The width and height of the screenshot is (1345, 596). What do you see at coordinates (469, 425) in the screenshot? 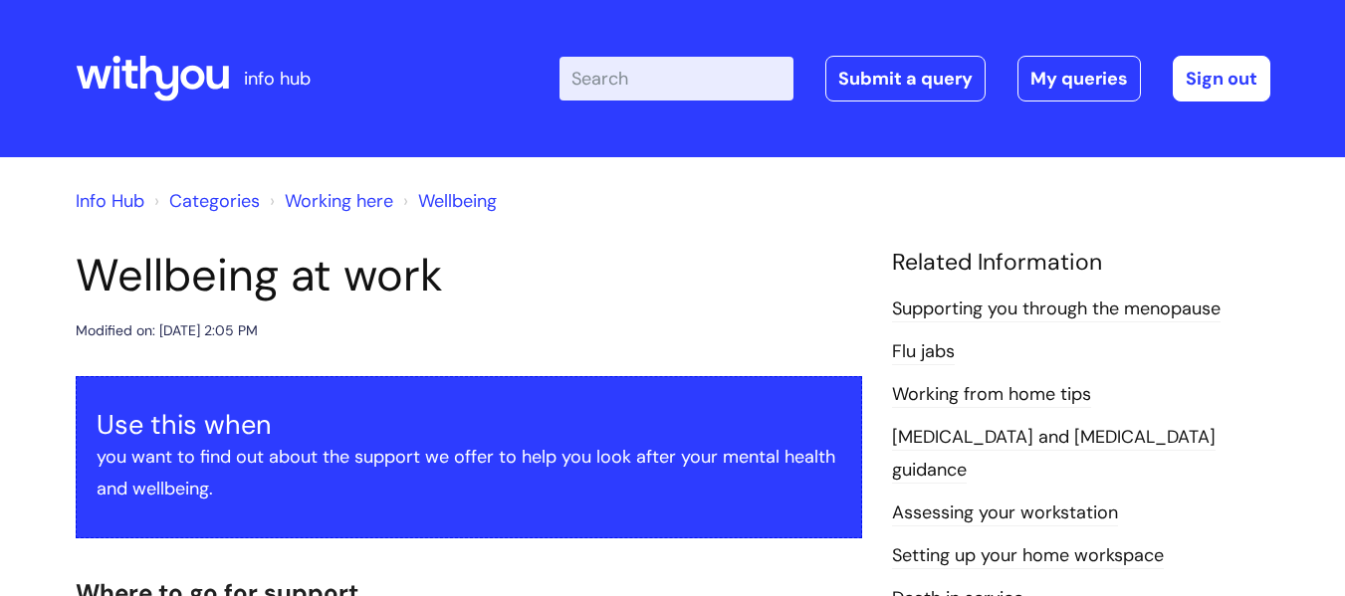
I see `h3: Use this when` at bounding box center [469, 425].